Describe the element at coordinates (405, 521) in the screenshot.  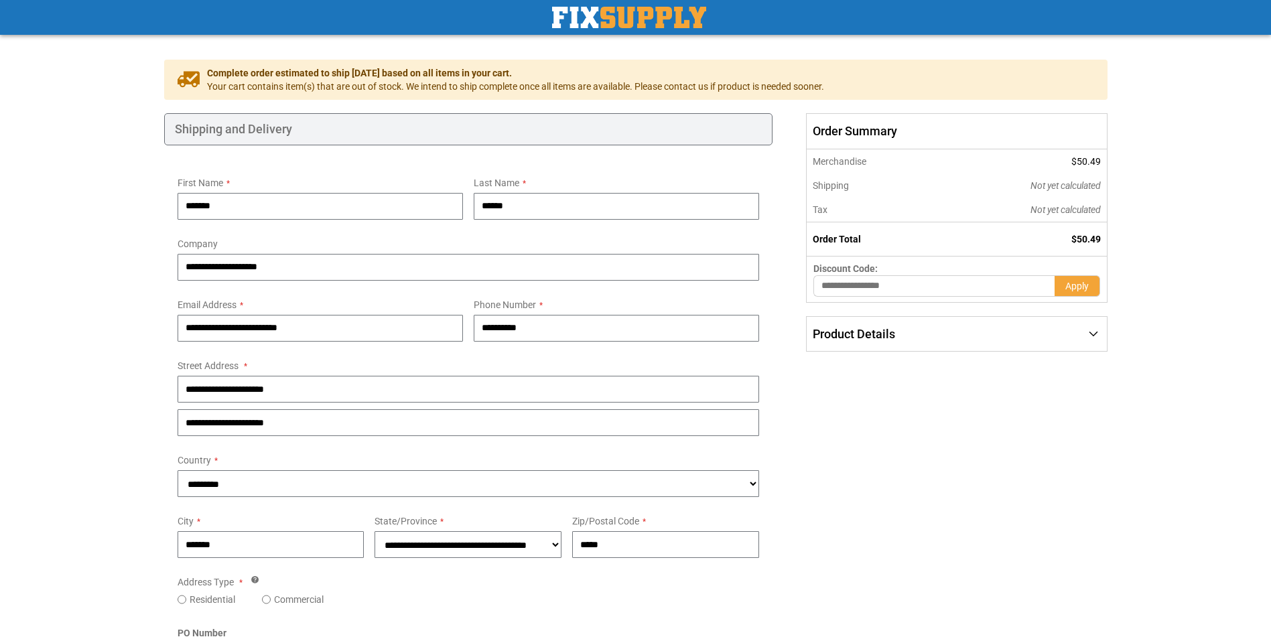
I see `span: State/Province` at that location.